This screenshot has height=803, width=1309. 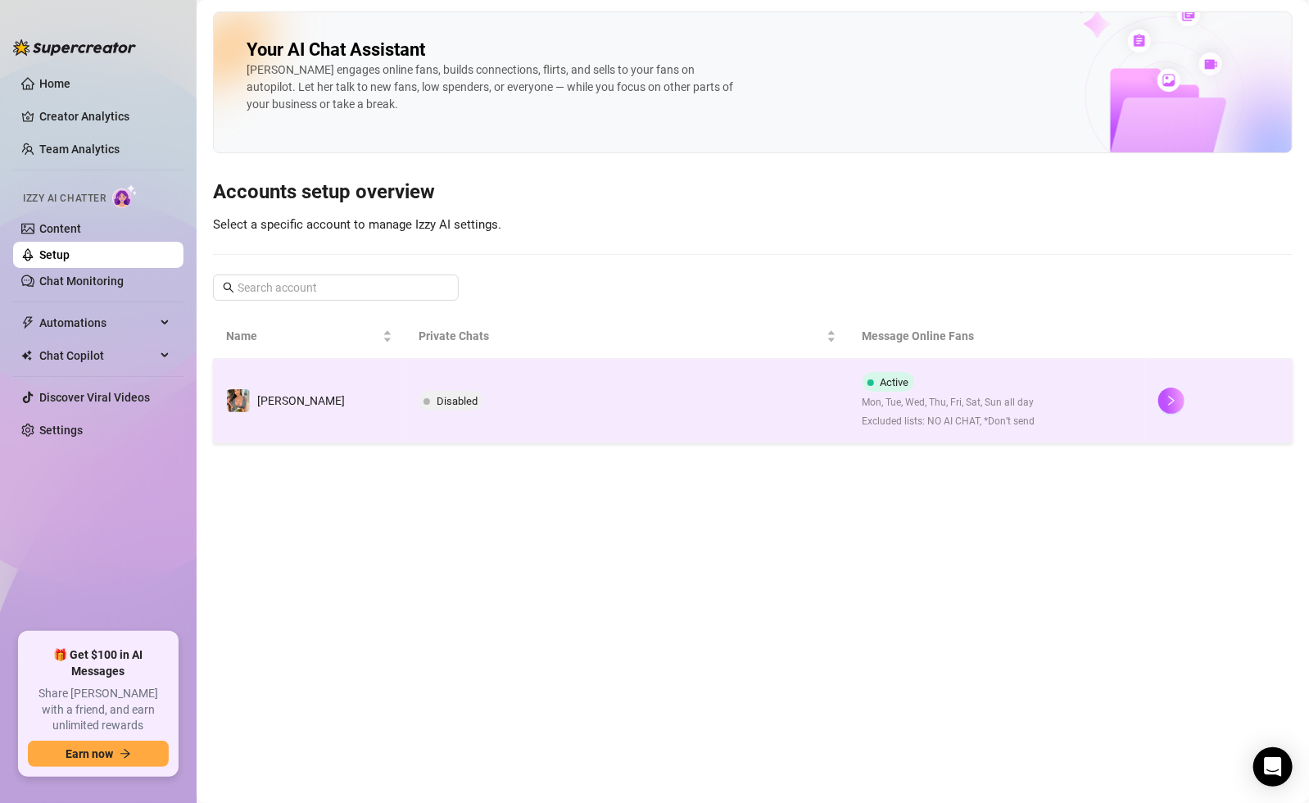 What do you see at coordinates (753, 192) in the screenshot?
I see `h3: Accounts setup overview` at bounding box center [753, 192].